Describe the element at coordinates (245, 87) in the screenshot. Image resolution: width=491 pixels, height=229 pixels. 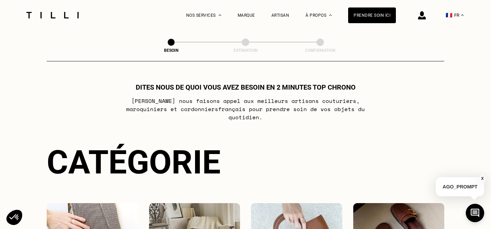
I see `h1: Dites nous de quoi vous avez besoin en 2 minutes top chrono` at that location.